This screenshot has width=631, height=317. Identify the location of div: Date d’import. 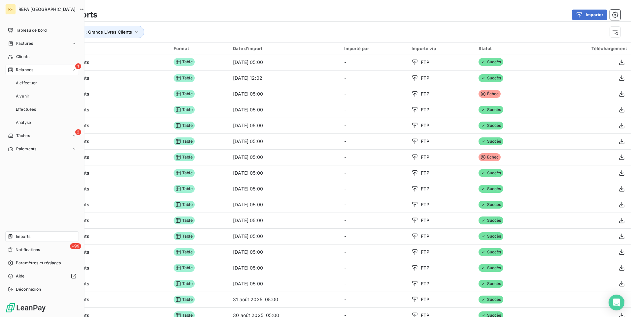
(284, 48).